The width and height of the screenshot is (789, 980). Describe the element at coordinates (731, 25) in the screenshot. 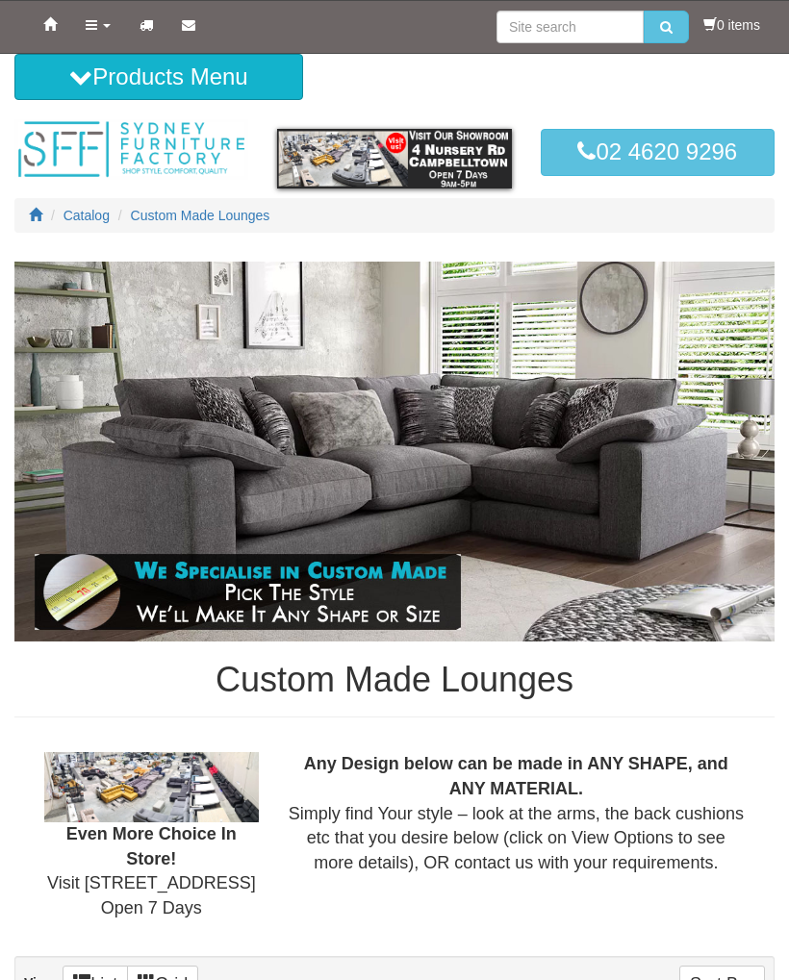

I see `li: 0 items` at that location.